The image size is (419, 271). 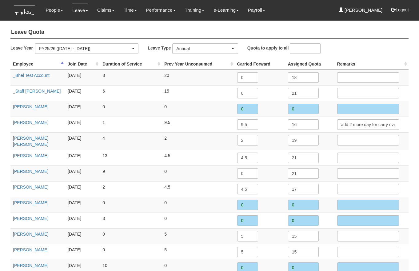 I want to click on div: Annual, so click(x=203, y=49).